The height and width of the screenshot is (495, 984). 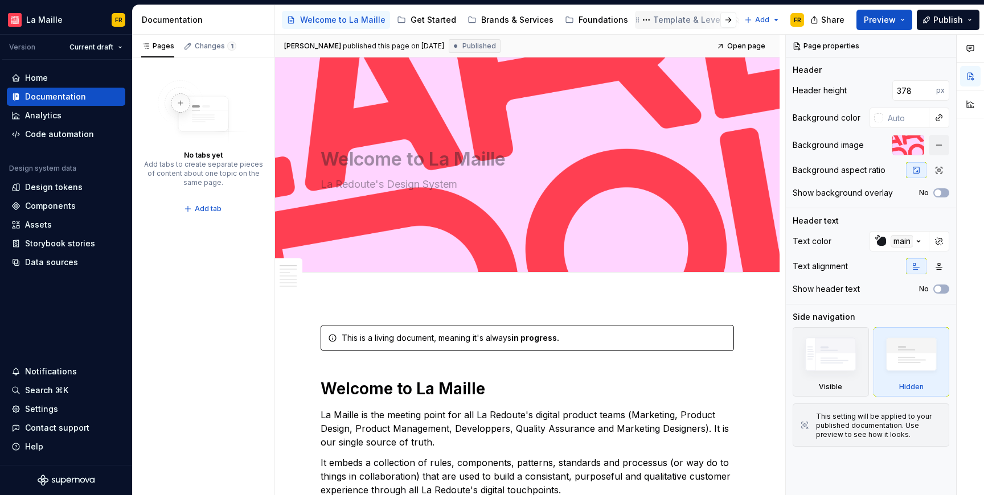 What do you see at coordinates (66, 391) in the screenshot?
I see `button: Search ⌘K` at bounding box center [66, 391].